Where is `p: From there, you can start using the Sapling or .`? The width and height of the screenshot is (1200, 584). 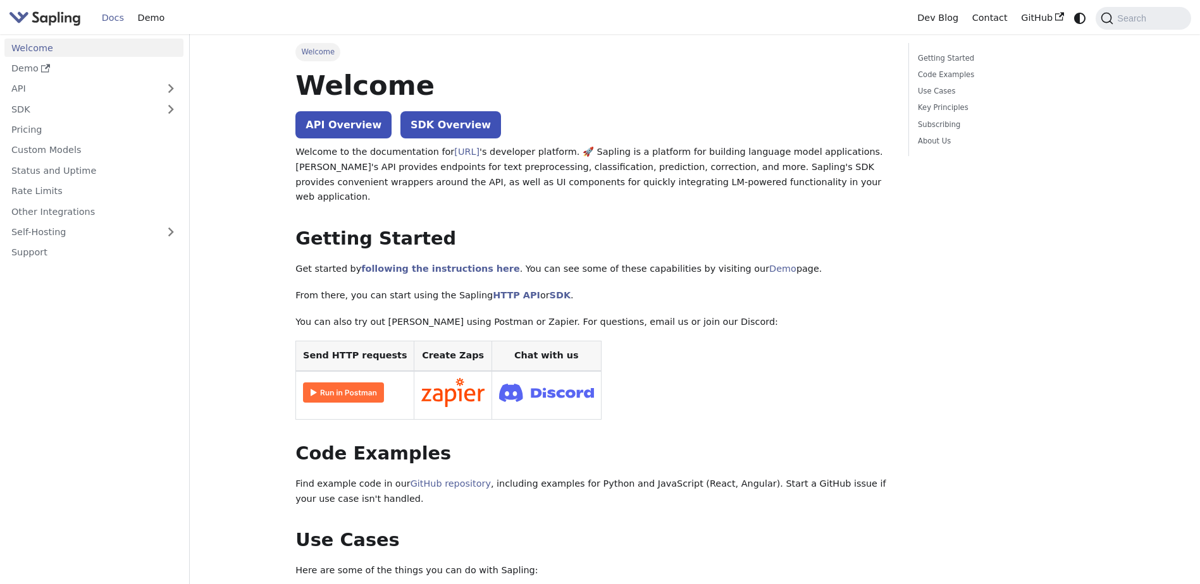
p: From there, you can start using the Sapling or . is located at coordinates (593, 296).